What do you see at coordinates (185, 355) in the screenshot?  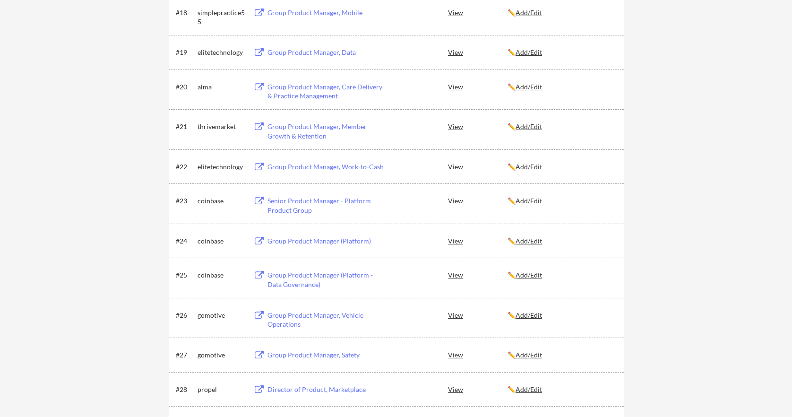 I see `div: #27` at bounding box center [185, 355].